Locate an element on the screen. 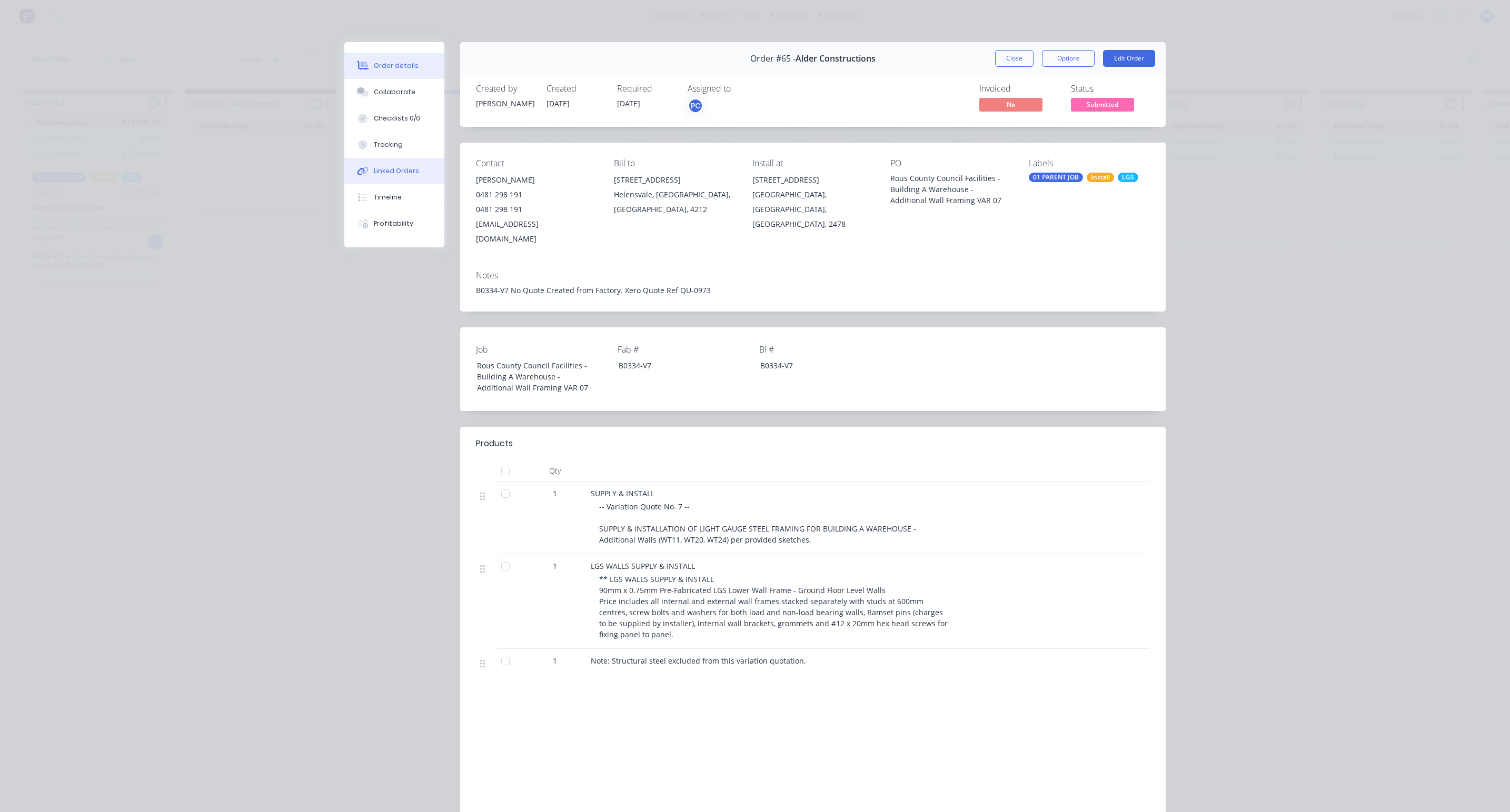 The width and height of the screenshot is (1510, 812). div: Qty is located at coordinates (555, 471).